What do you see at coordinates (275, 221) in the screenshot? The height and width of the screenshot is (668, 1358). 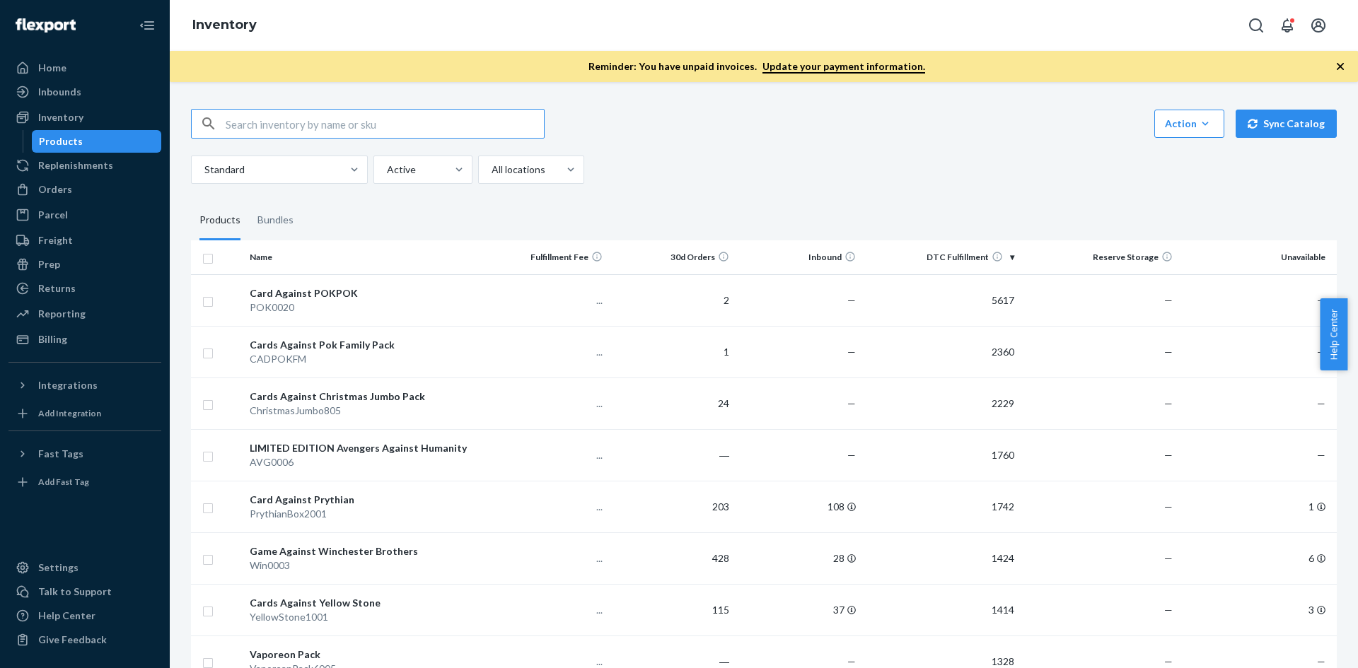 I see `div: Bundles` at bounding box center [275, 221].